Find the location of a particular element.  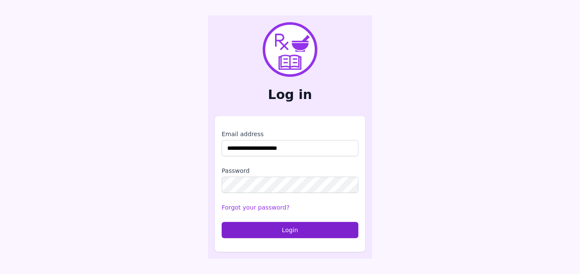

label: Email address is located at coordinates (290, 134).